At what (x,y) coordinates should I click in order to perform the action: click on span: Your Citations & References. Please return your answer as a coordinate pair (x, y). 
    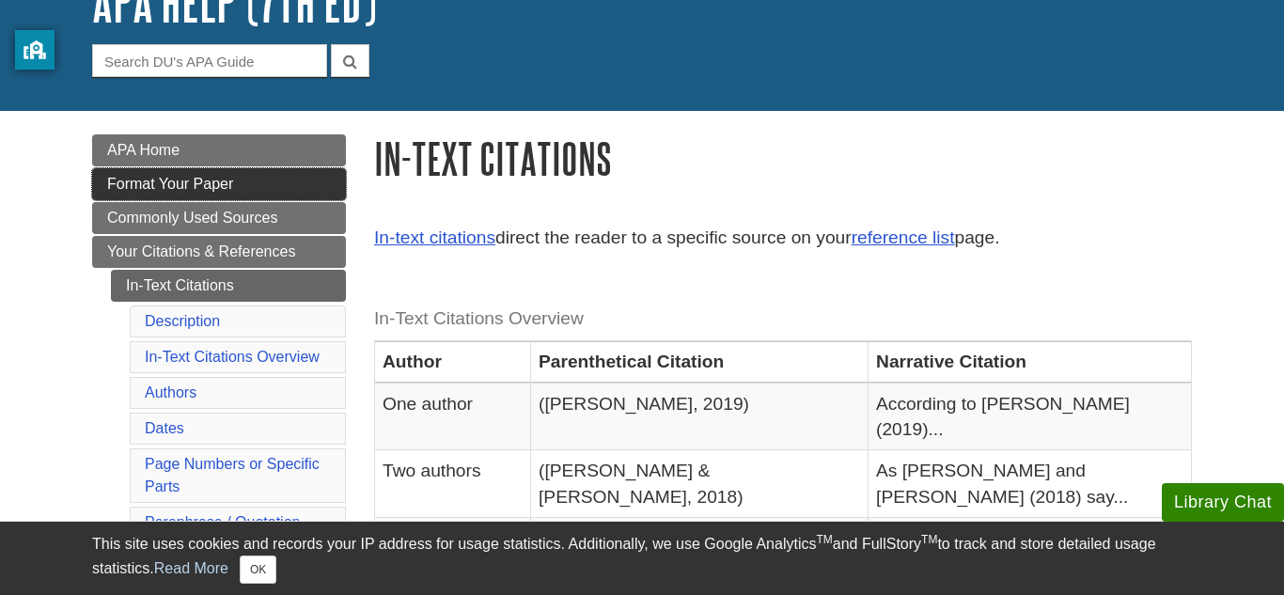
    Looking at the image, I should click on (201, 251).